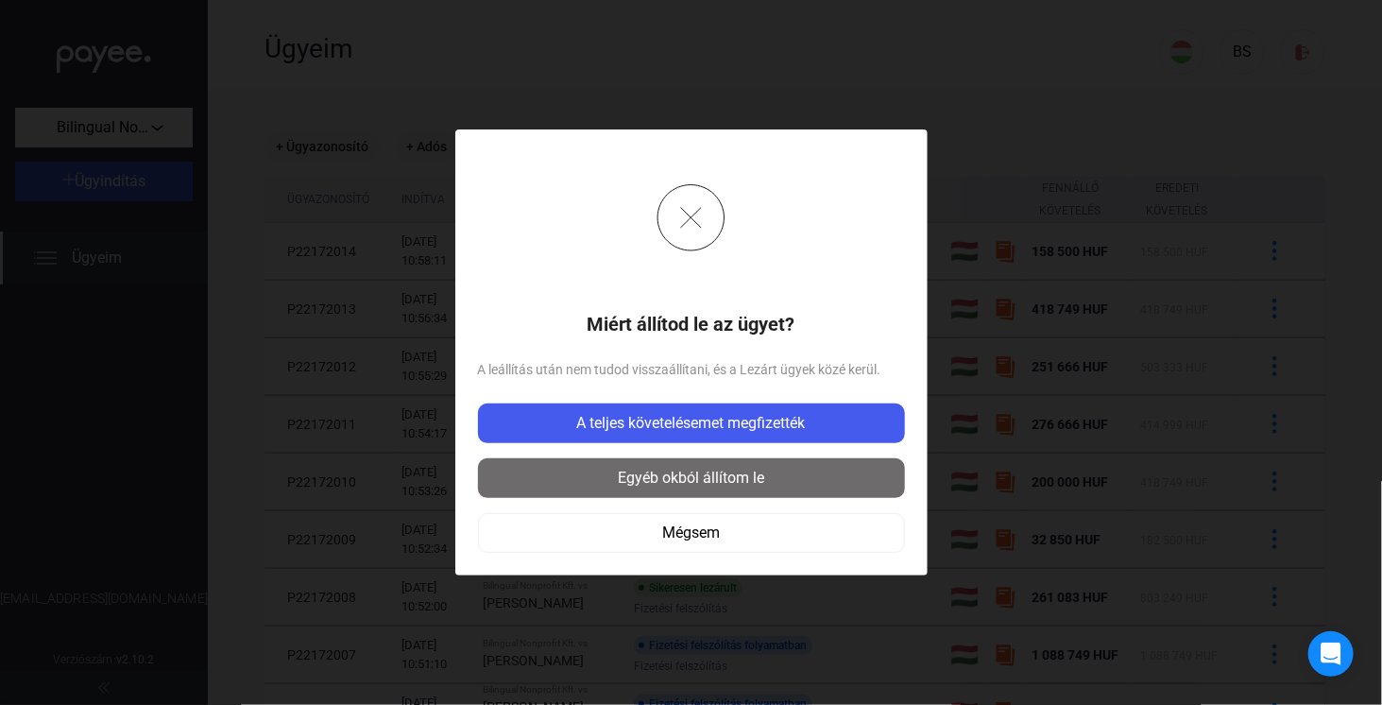  What do you see at coordinates (691, 324) in the screenshot?
I see `h1: Miért állítod le az ügyet?` at bounding box center [691, 324].